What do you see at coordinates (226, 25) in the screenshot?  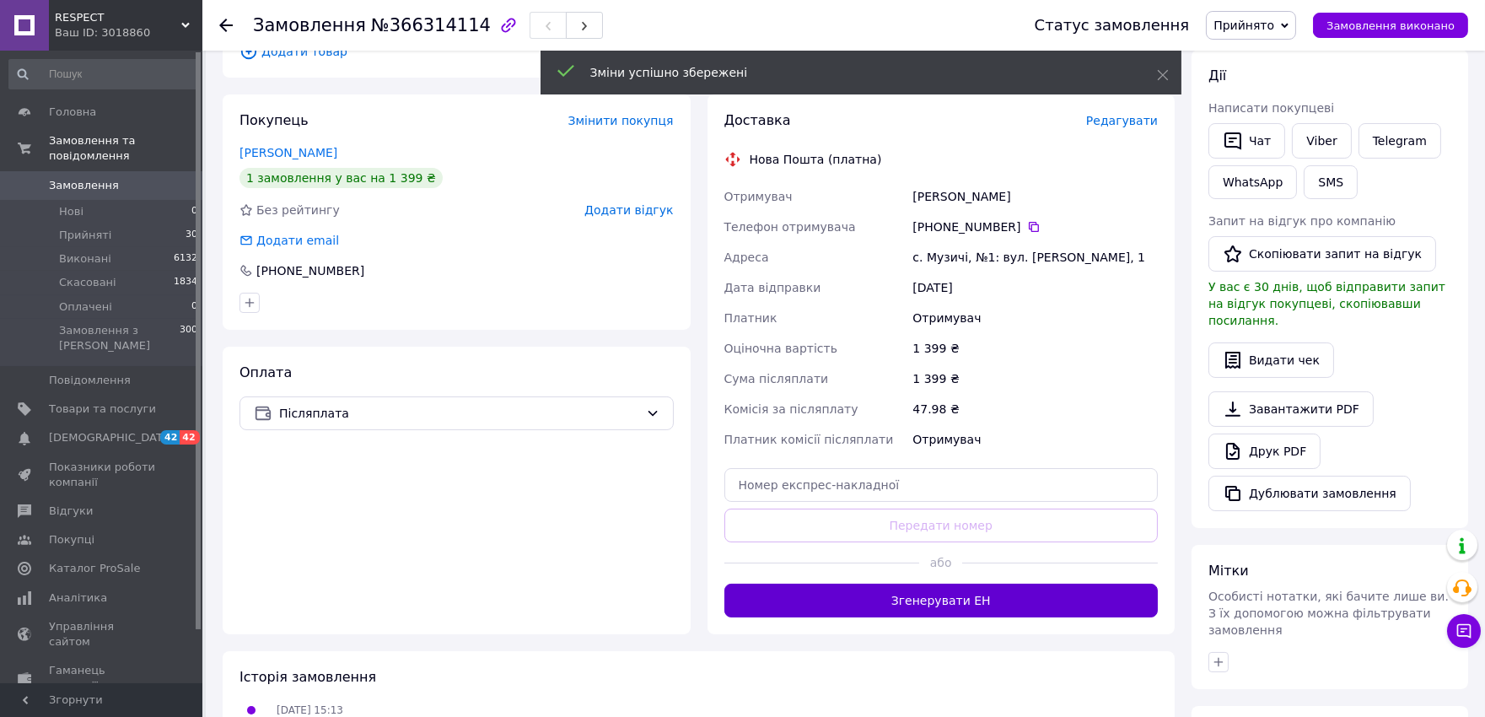 I see `div: Повернутися назад` at bounding box center [226, 25].